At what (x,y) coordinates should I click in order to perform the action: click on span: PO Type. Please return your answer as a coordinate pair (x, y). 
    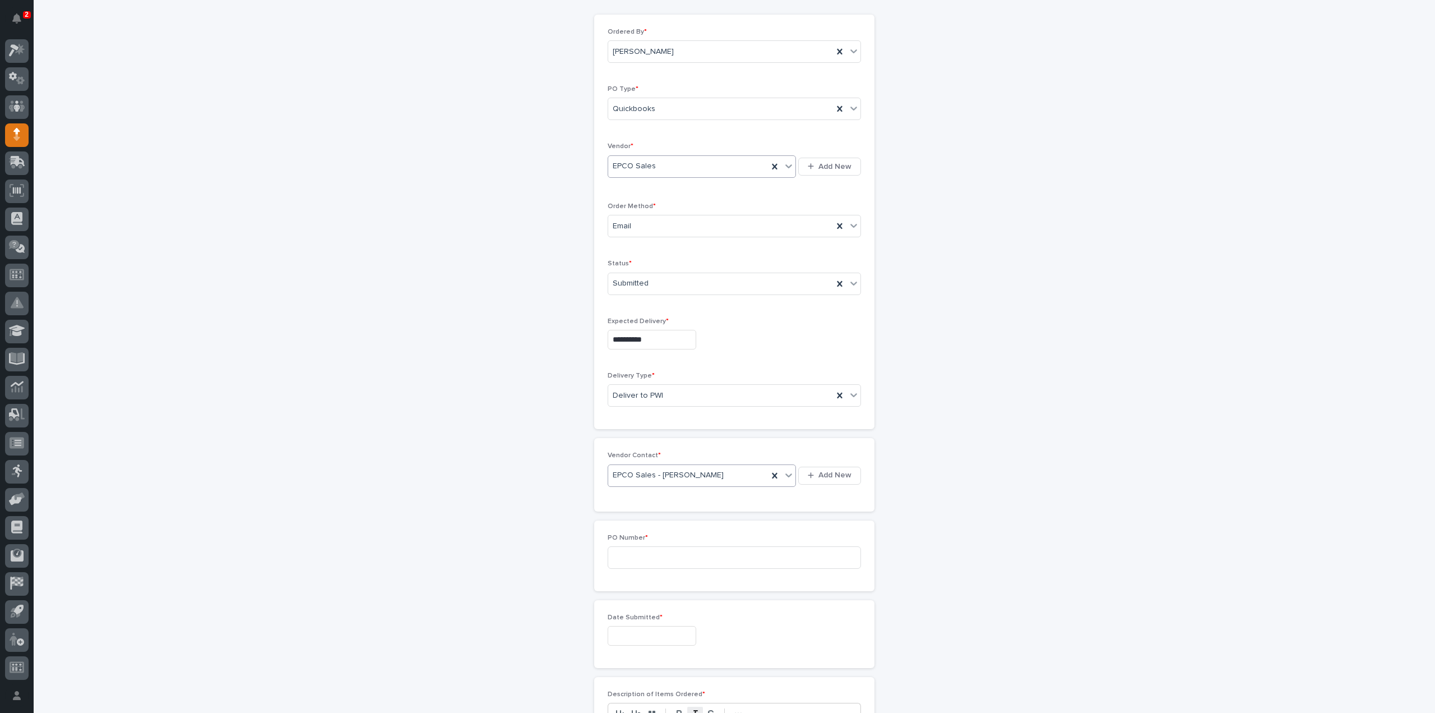
    Looking at the image, I should click on (623, 89).